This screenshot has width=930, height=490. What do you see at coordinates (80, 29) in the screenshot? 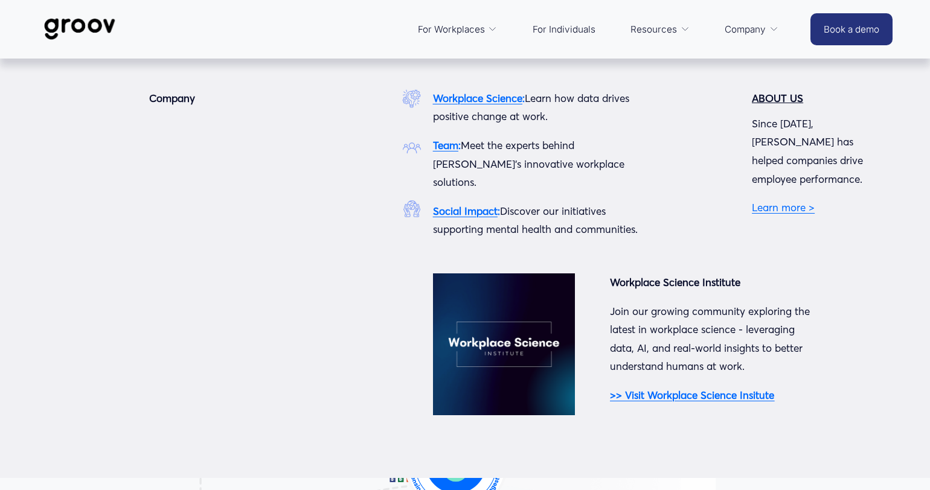
I see `img: Groov | Workplace Science Platform | Unlock Performance | Drive Results` at bounding box center [80, 29].